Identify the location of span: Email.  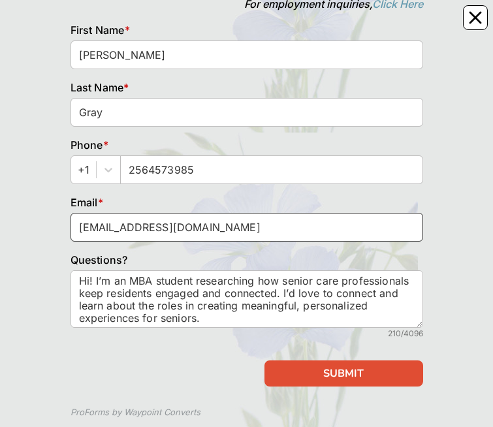
(84, 202).